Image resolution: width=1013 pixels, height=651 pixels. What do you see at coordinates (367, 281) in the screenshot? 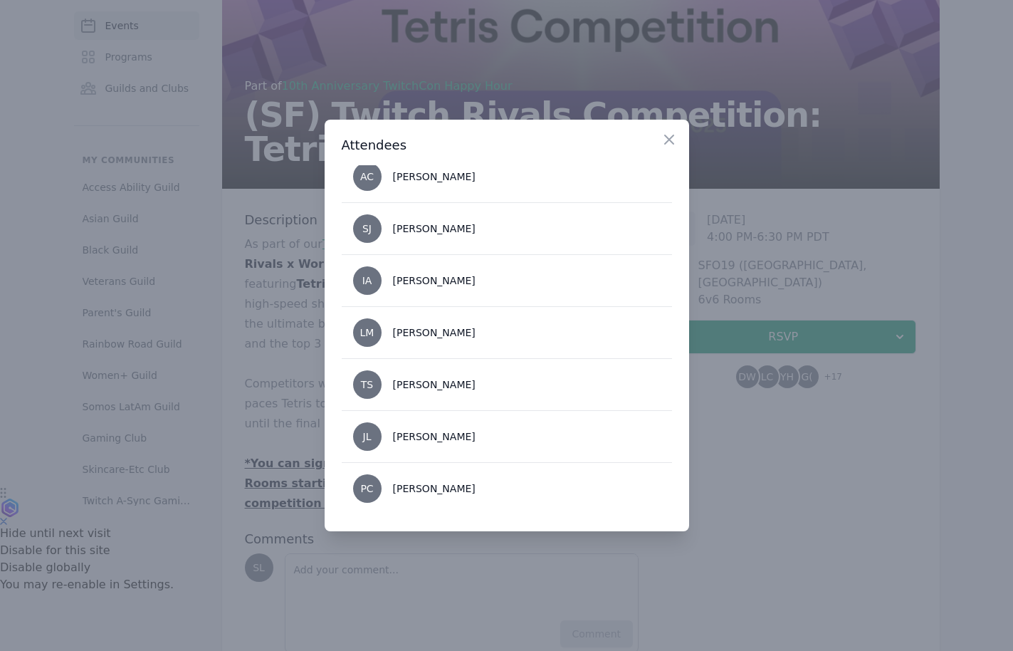
I see `span: IA` at bounding box center [367, 281].